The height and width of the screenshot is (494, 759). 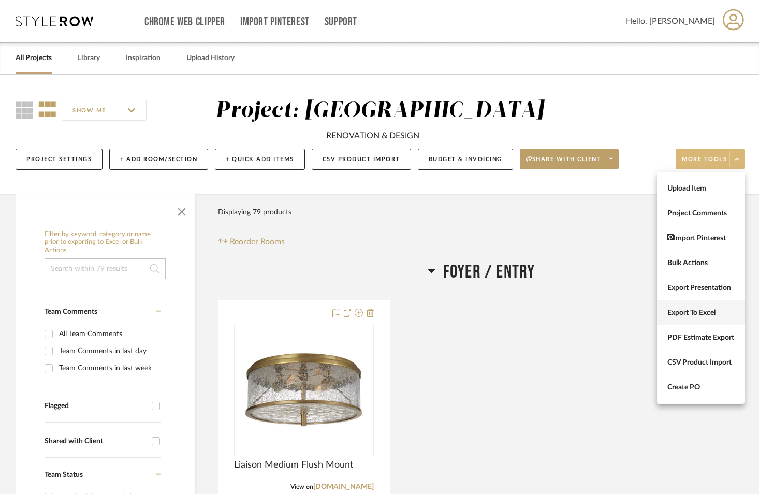 What do you see at coordinates (700, 238) in the screenshot?
I see `span: Import Pinterest` at bounding box center [700, 238].